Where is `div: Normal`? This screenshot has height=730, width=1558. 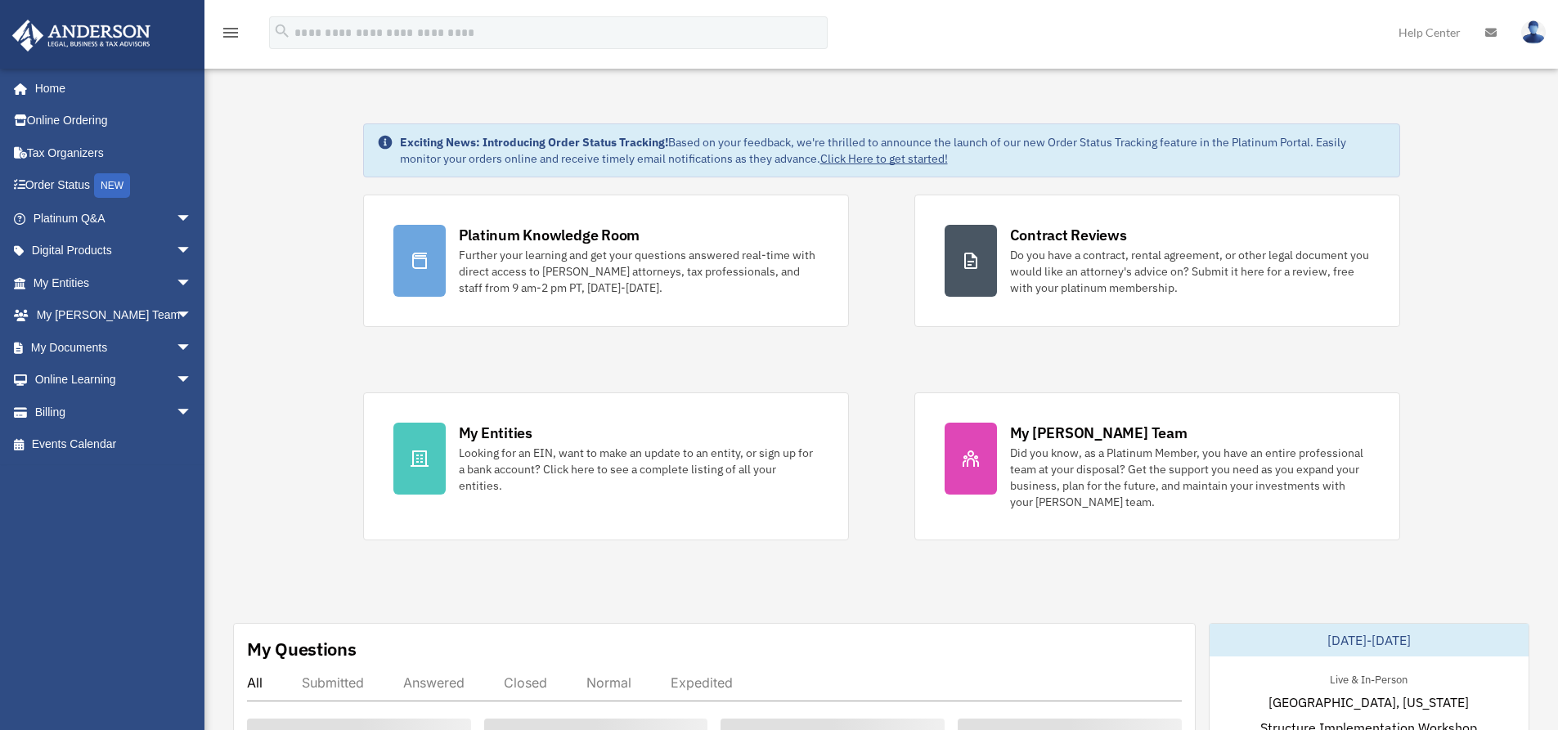
div: Normal is located at coordinates (608, 683).